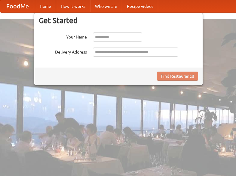 This screenshot has height=176, width=236. Describe the element at coordinates (140, 6) in the screenshot. I see `a: Recipe videos` at that location.